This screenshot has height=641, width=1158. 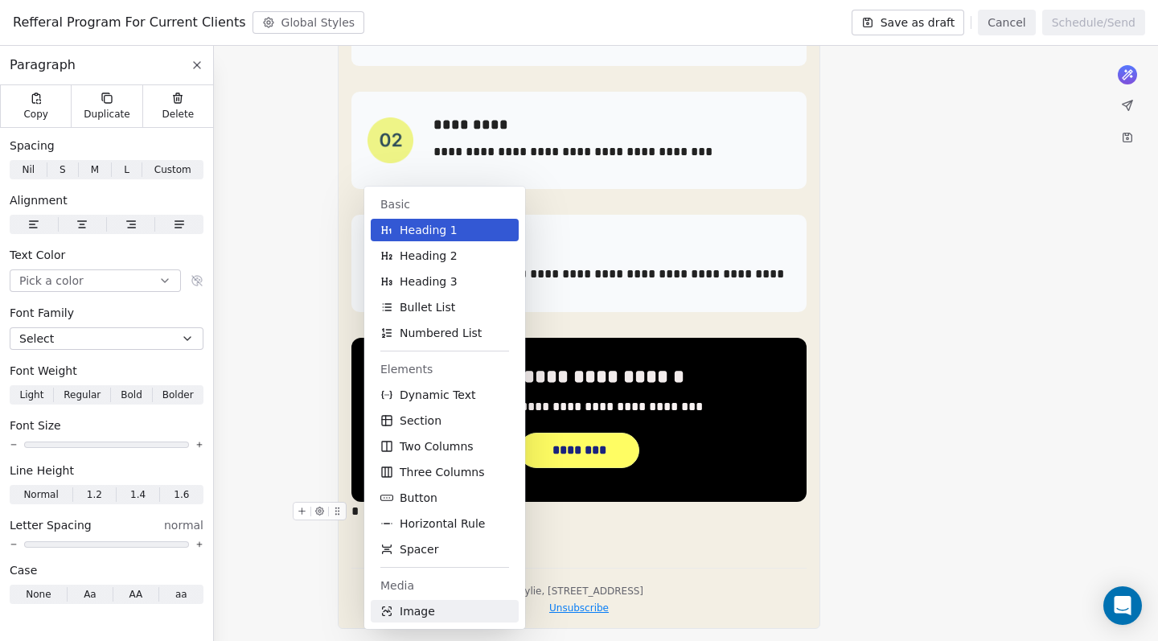 What do you see at coordinates (37, 255) in the screenshot?
I see `span: Text Color` at bounding box center [37, 255].